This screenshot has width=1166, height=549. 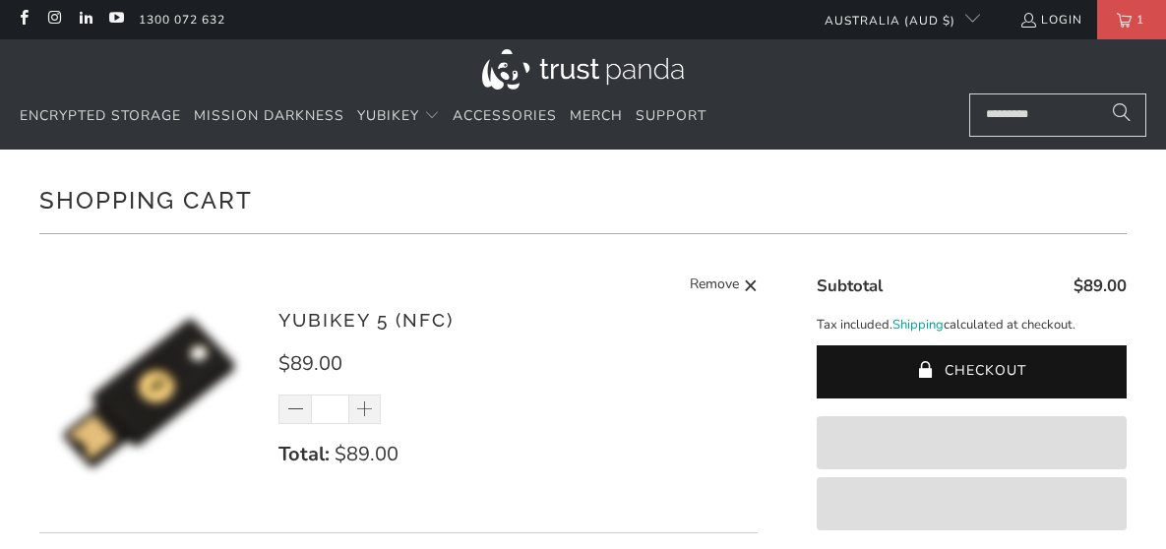 What do you see at coordinates (1058, 115) in the screenshot?
I see `input: Search...` at bounding box center [1058, 115].